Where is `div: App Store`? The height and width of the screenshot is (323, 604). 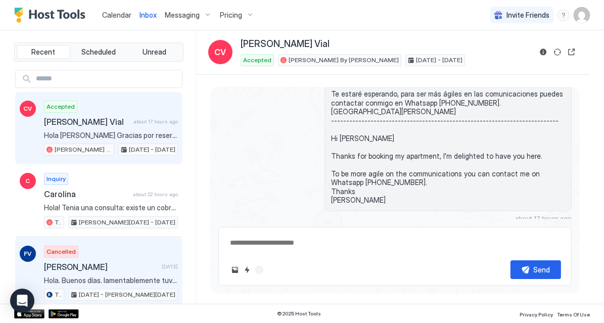 div: App Store is located at coordinates (29, 314).